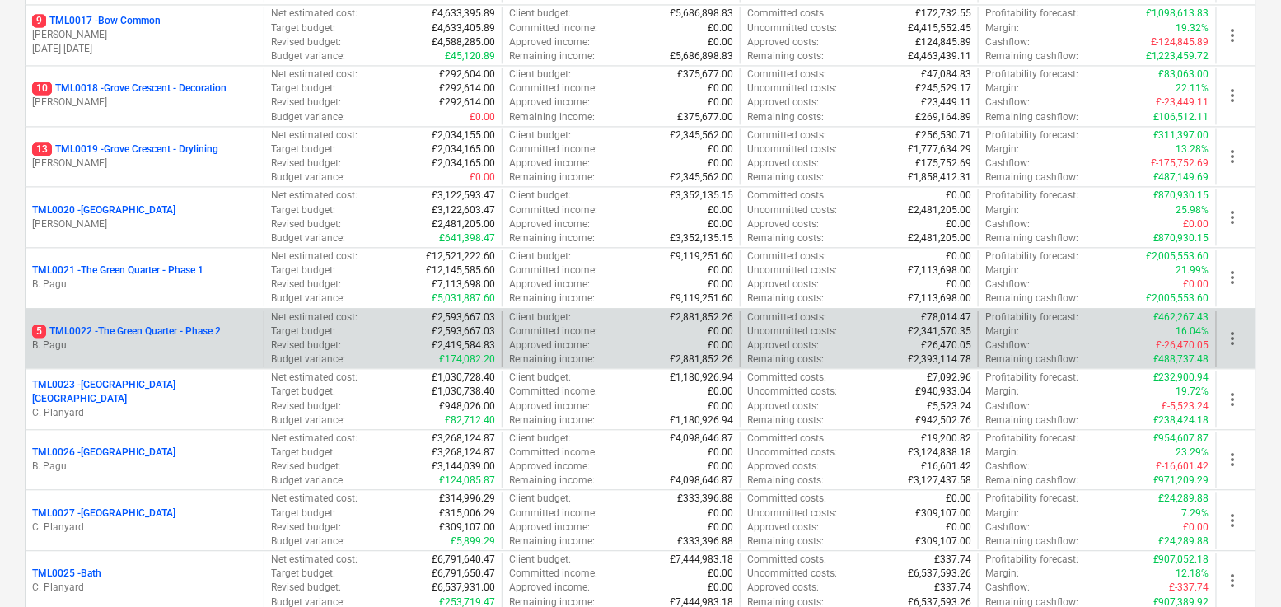 Image resolution: width=1281 pixels, height=607 pixels. What do you see at coordinates (42, 88) in the screenshot?
I see `span: 10` at bounding box center [42, 88].